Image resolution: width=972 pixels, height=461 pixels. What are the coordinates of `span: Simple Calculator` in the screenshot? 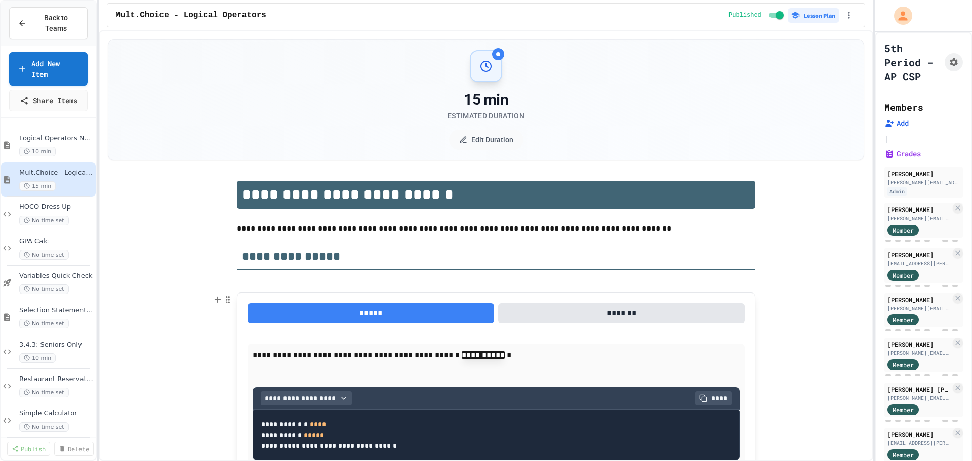 It's located at (56, 413).